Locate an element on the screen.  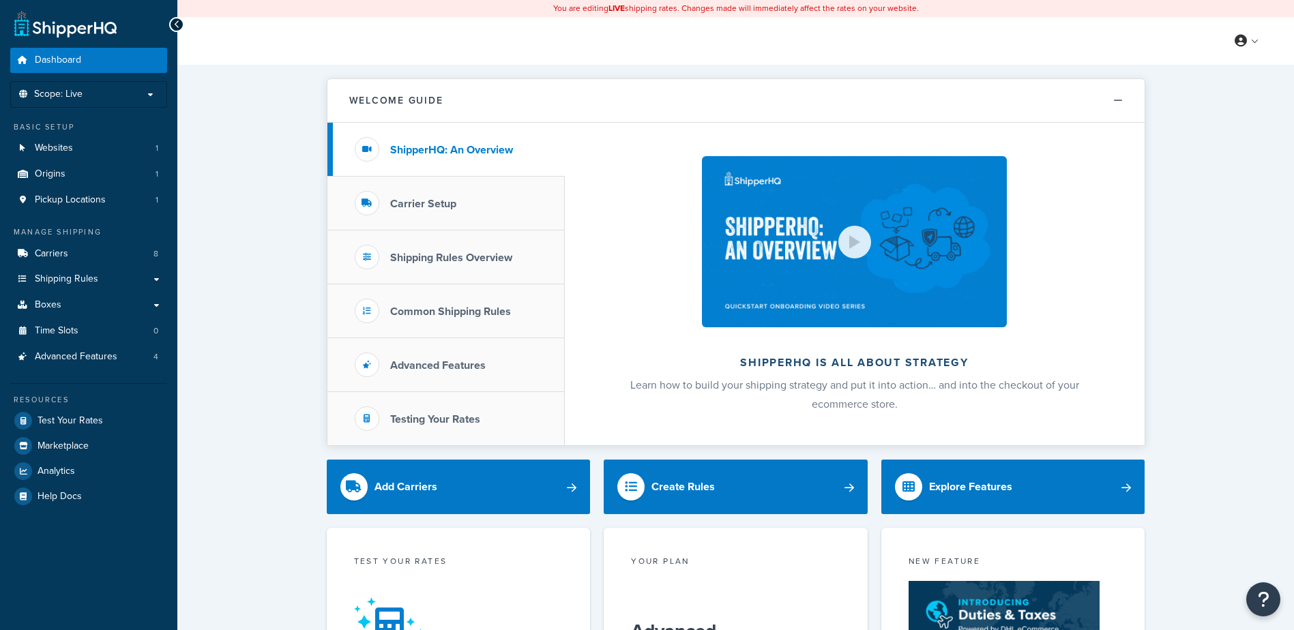
li: Help Docs is located at coordinates (89, 497).